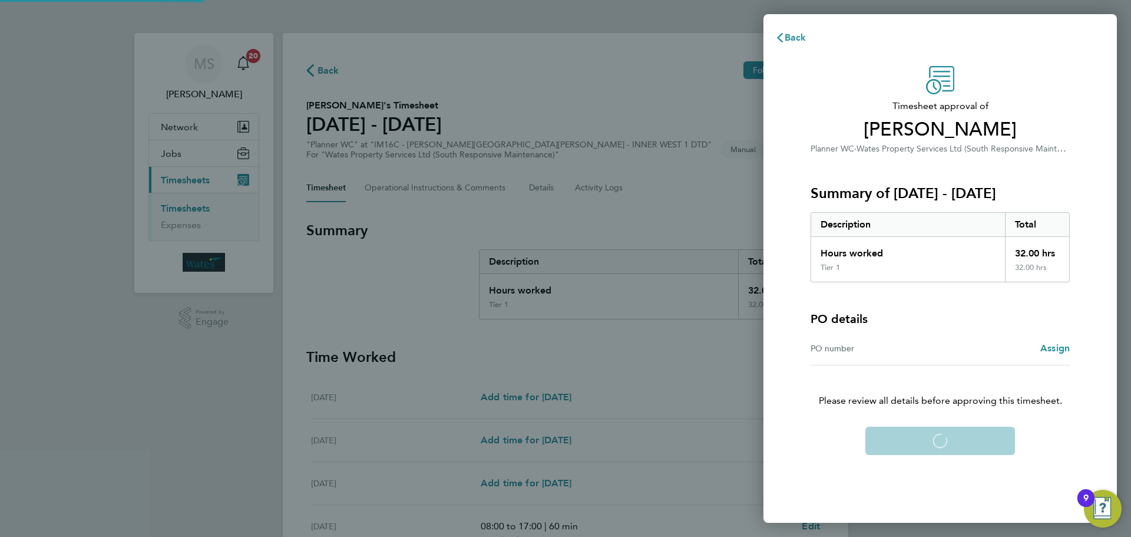  What do you see at coordinates (876, 348) in the screenshot?
I see `div: PO number` at bounding box center [876, 348].